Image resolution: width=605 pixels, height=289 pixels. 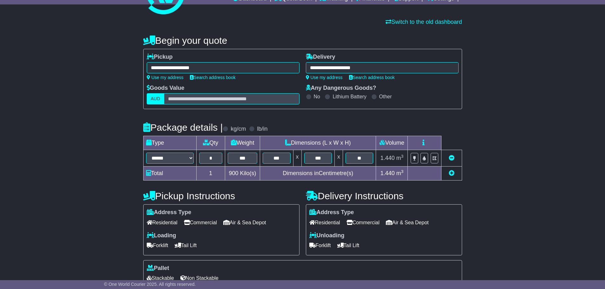 I want to click on label: Other, so click(x=385, y=97).